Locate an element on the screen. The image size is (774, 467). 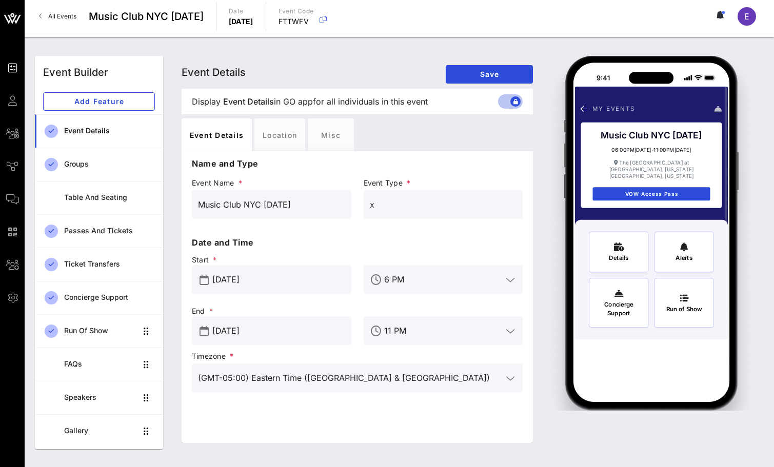
p: Date and Time is located at coordinates (357, 242).